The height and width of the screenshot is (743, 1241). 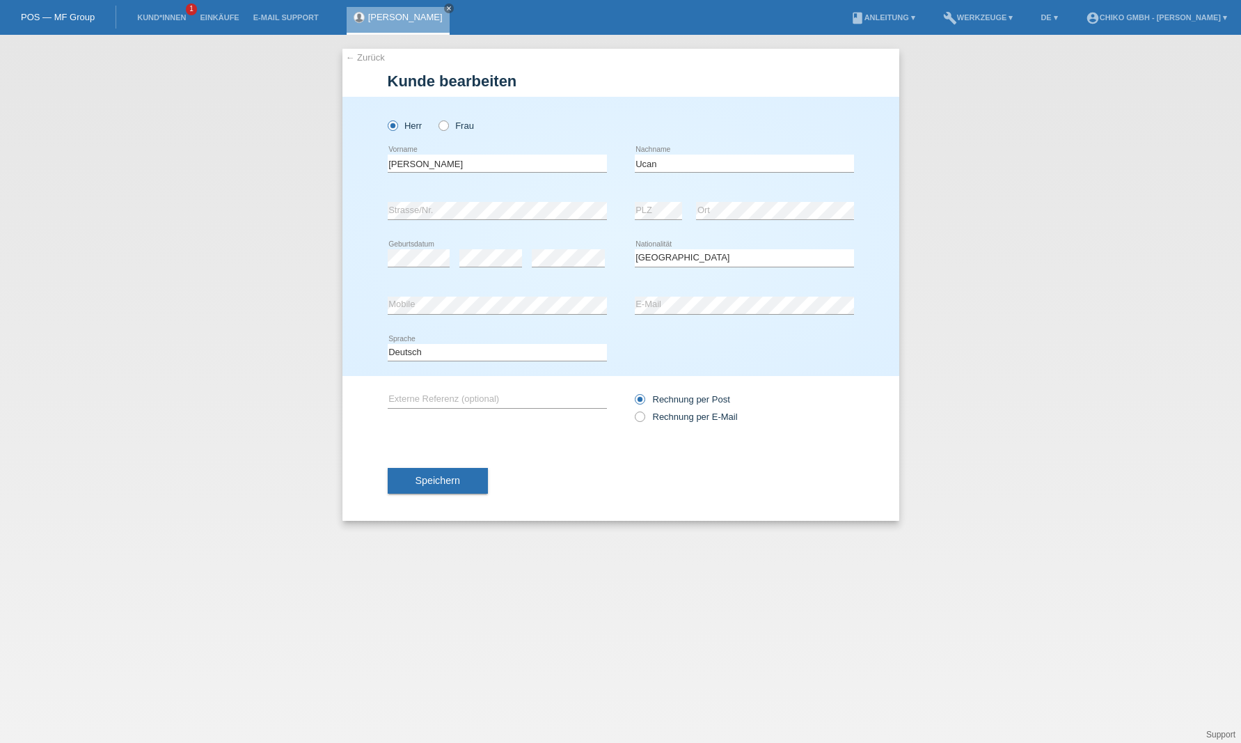 I want to click on a: bookAnleitung ▾, so click(x=883, y=17).